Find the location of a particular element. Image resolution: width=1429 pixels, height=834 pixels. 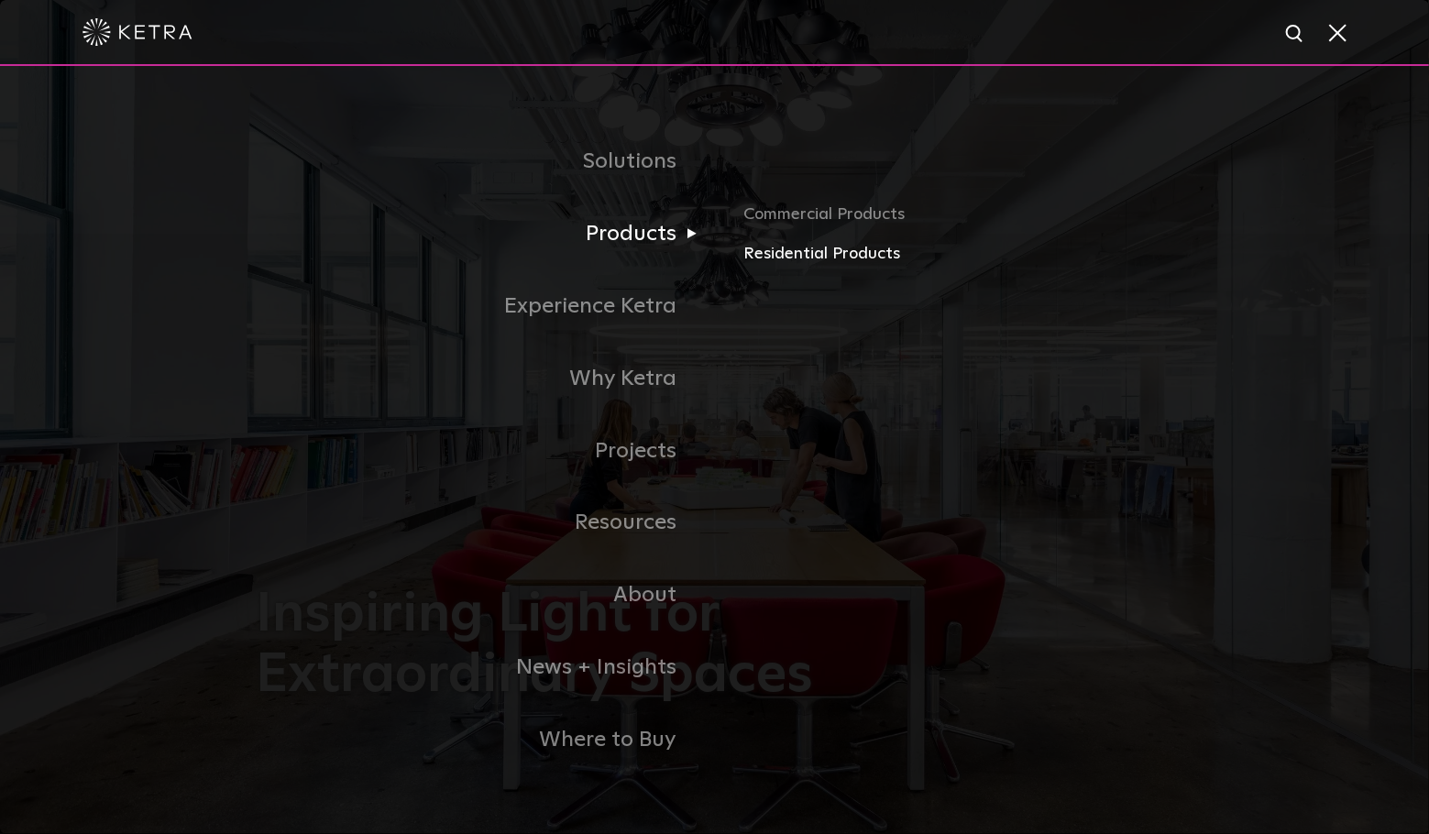

a: Solutions is located at coordinates (486, 161).